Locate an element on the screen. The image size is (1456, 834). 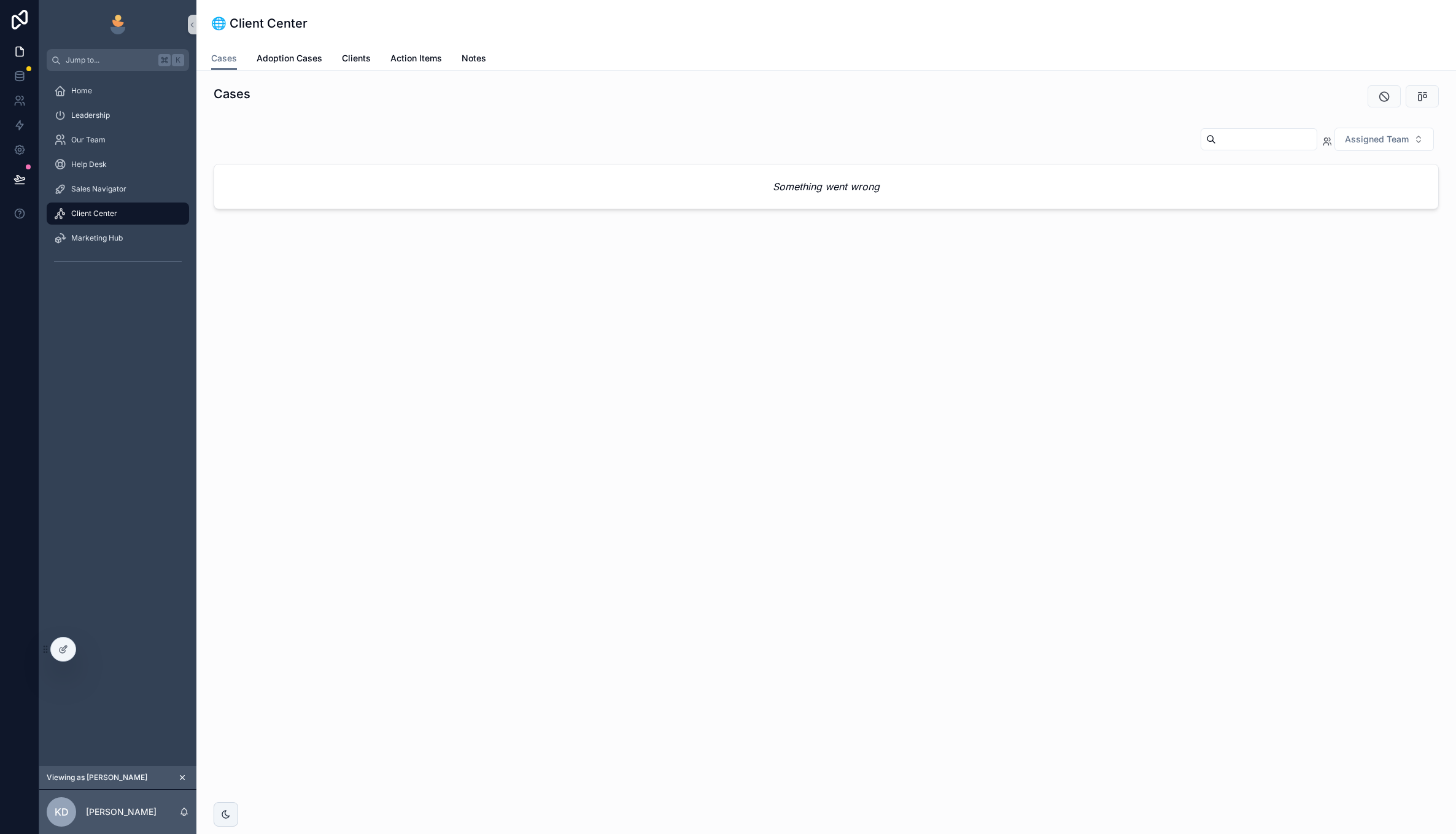
span: Client Center is located at coordinates (94, 213).